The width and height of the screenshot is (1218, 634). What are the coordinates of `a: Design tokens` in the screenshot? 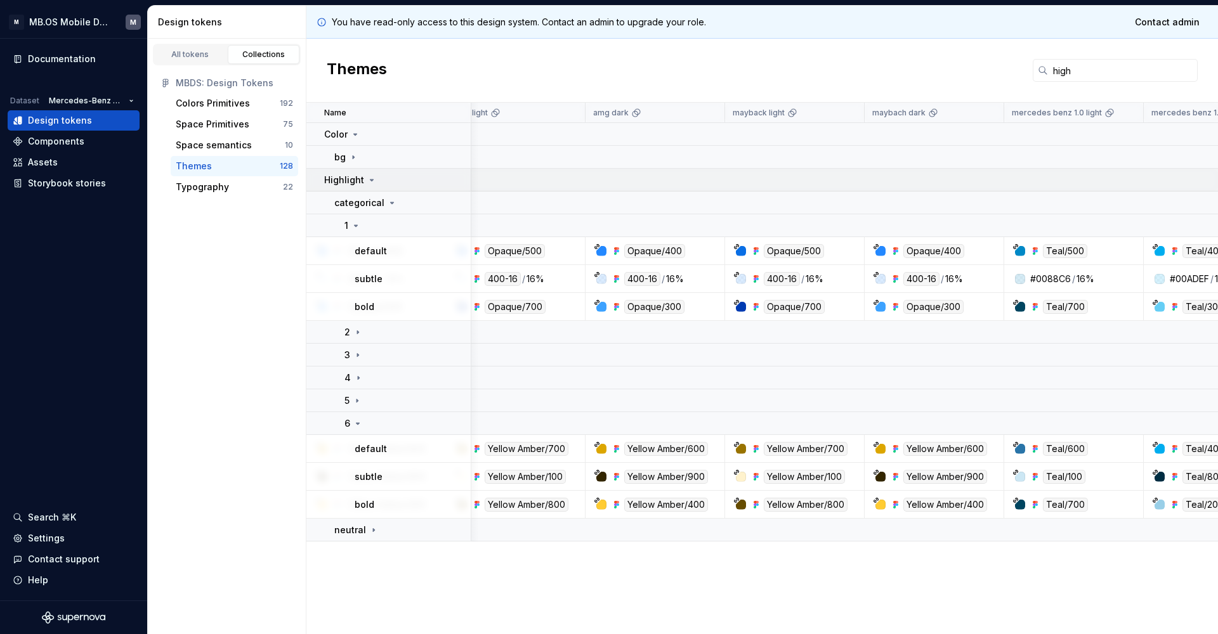 It's located at (74, 121).